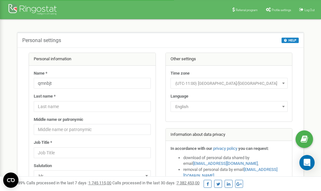  What do you see at coordinates (100, 183) in the screenshot?
I see `u: 1 745 115,00` at bounding box center [100, 183].